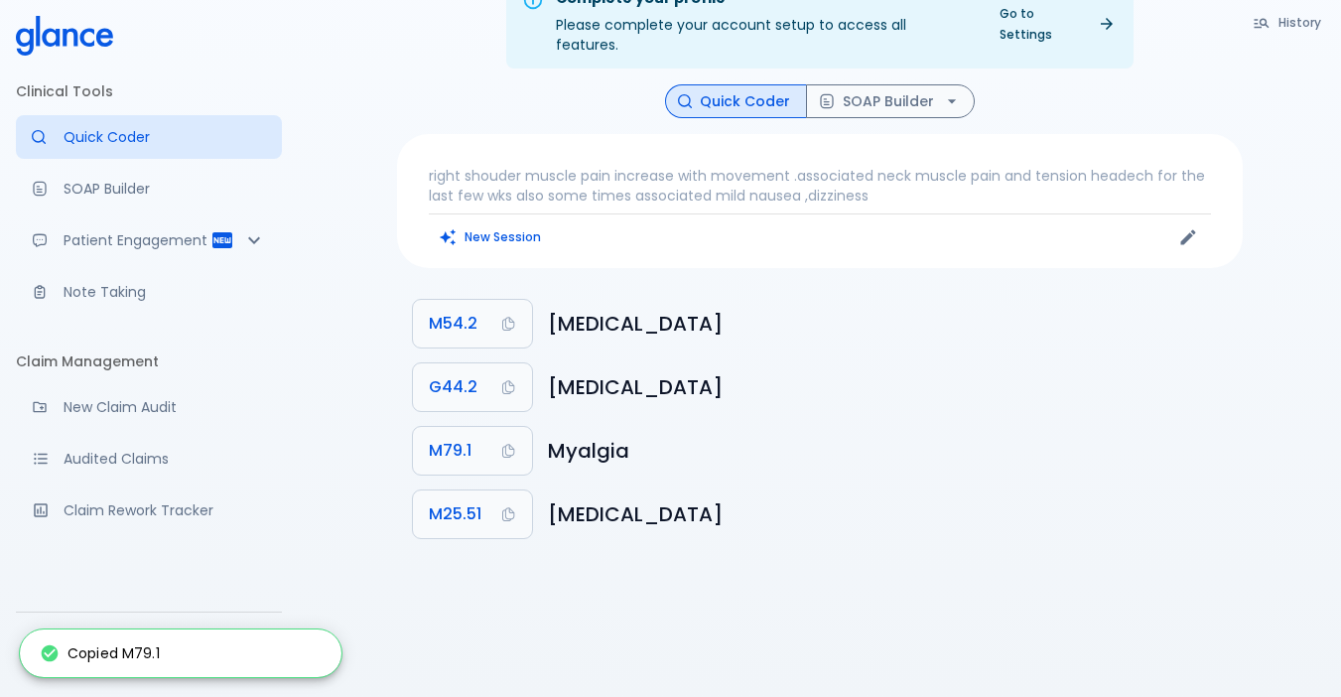 The width and height of the screenshot is (1341, 697). I want to click on button: Copy Code M25.51 to clipboard, so click(473, 514).